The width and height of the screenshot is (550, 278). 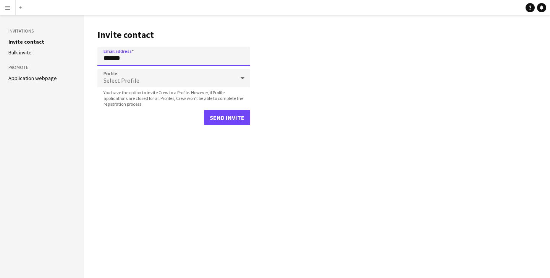 What do you see at coordinates (26, 42) in the screenshot?
I see `a: Invite contact` at bounding box center [26, 42].